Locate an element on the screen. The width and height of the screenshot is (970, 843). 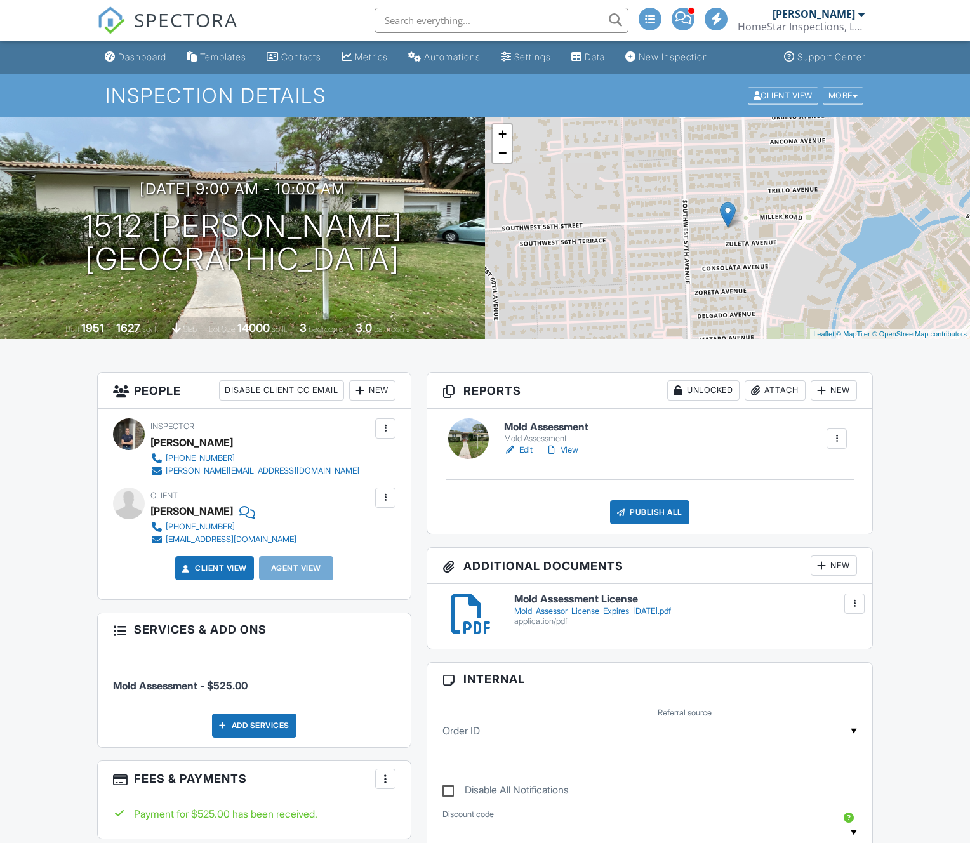
div: Settings is located at coordinates (532, 56).